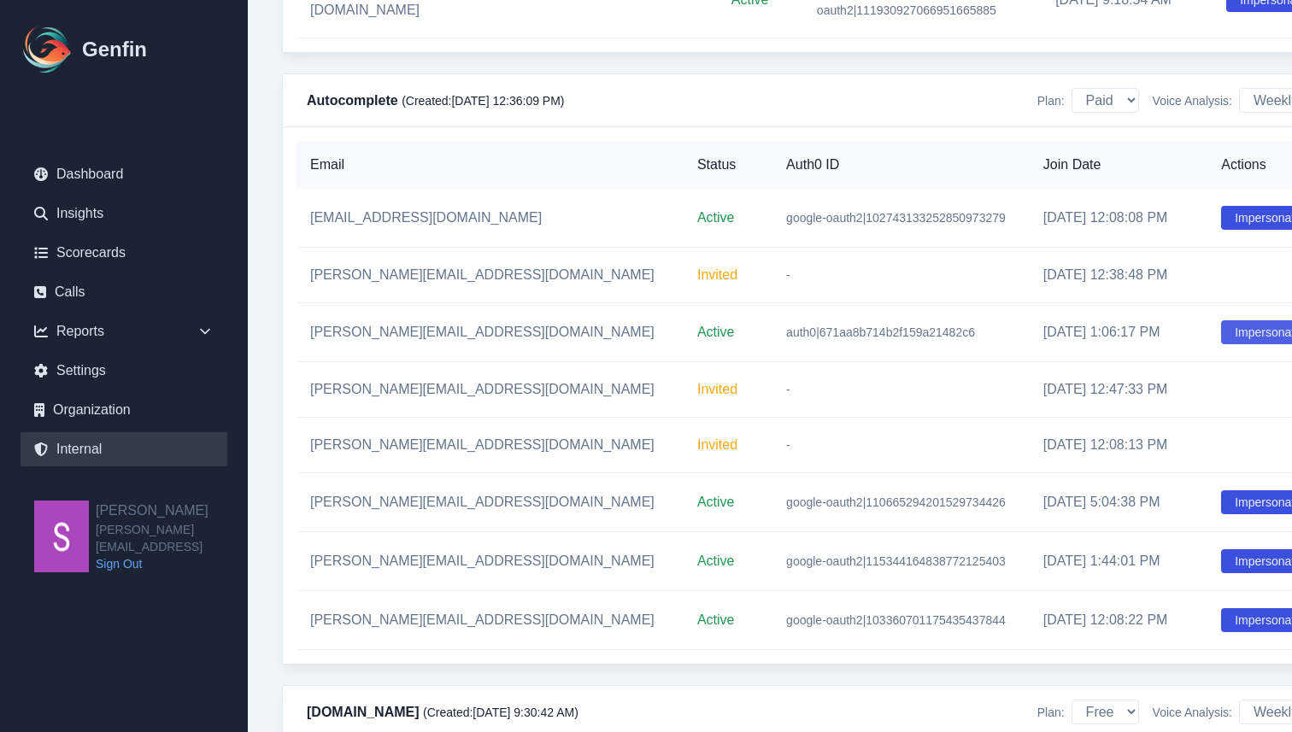  Describe the element at coordinates (62, 537) in the screenshot. I see `img: Shane Wey` at that location.